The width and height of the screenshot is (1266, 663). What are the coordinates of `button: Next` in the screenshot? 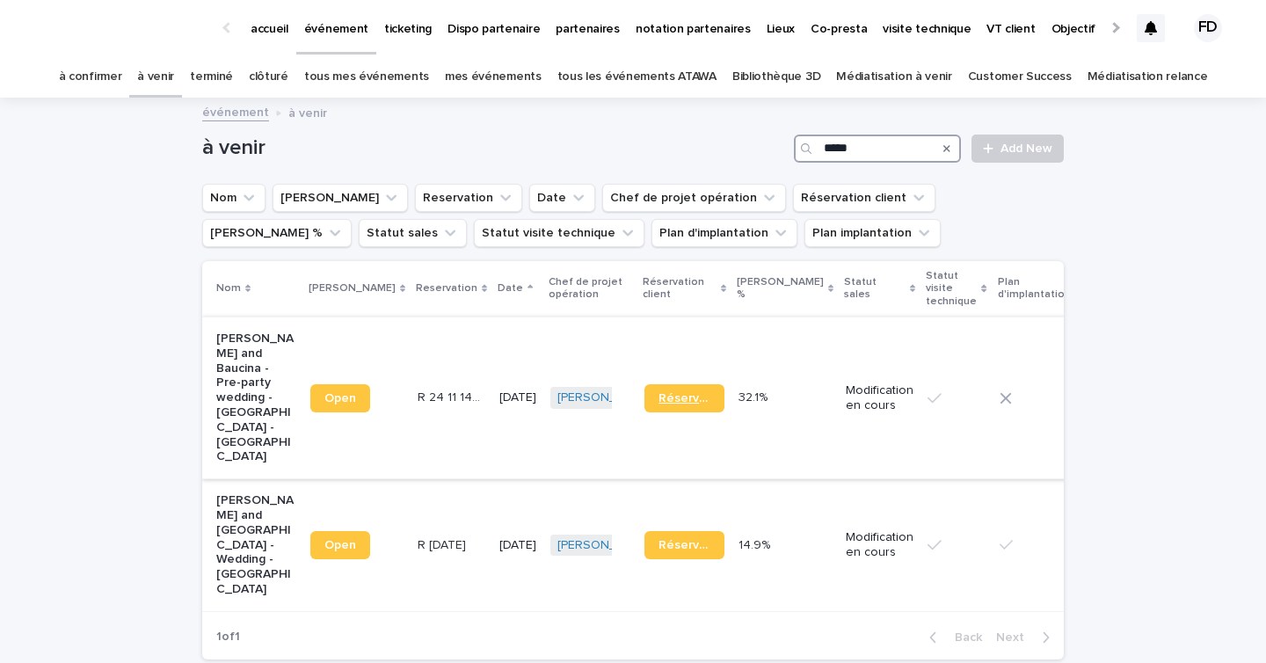 It's located at (1026, 638).